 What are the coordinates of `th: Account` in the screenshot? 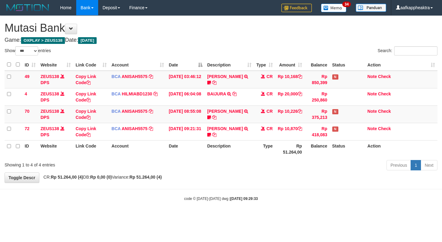 It's located at (138, 149).